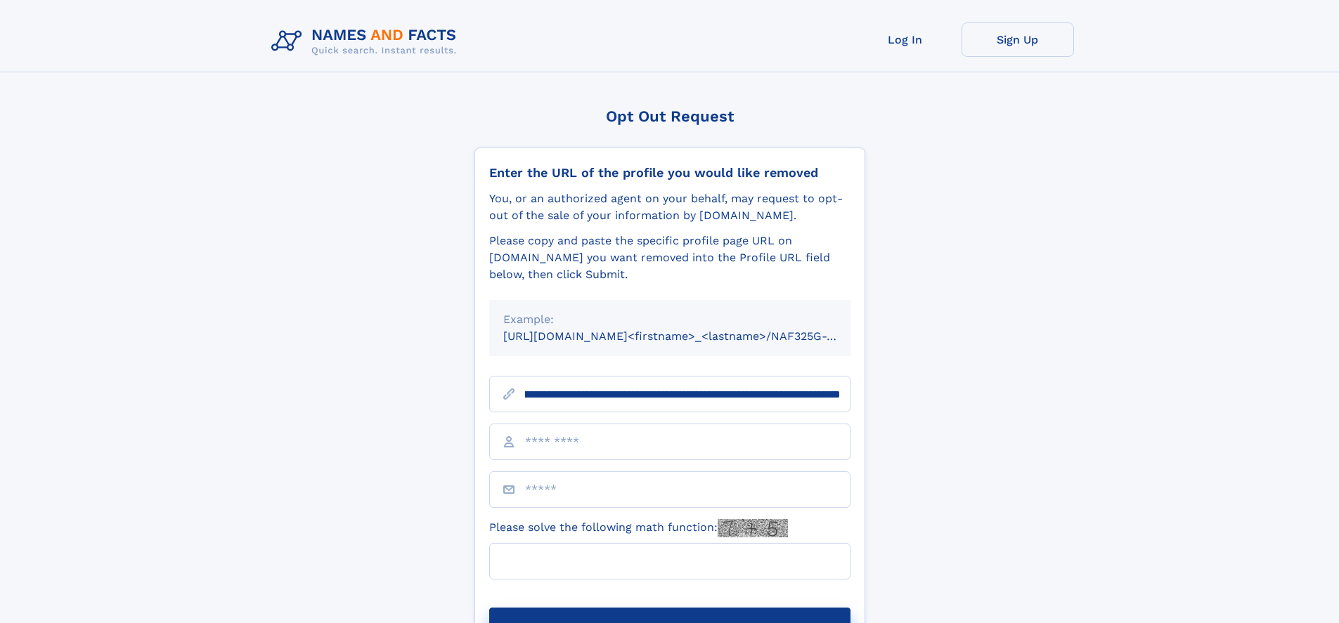  Describe the element at coordinates (367, 41) in the screenshot. I see `img: Logo Names and Facts` at that location.